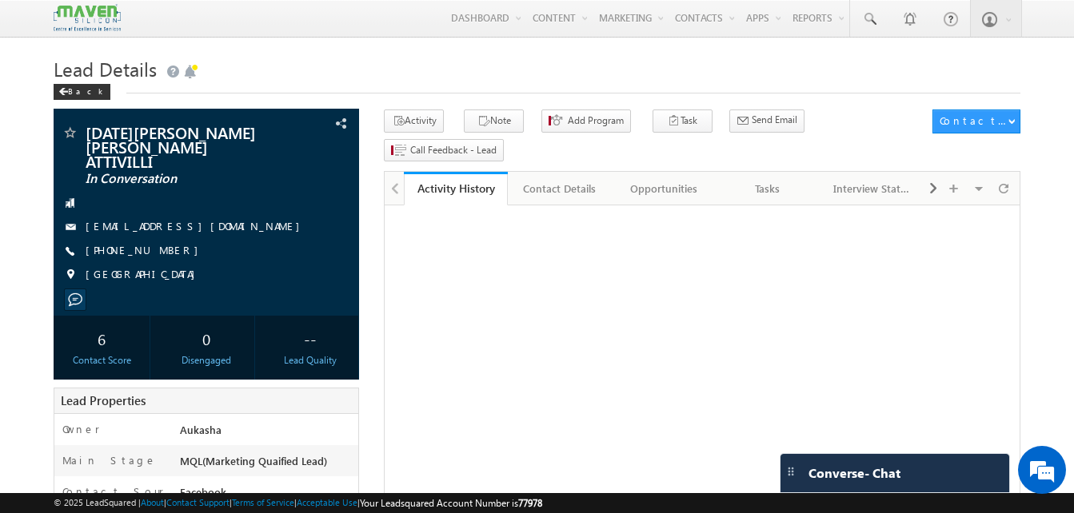  Describe the element at coordinates (114, 499) in the screenshot. I see `label: Contact Source` at that location.